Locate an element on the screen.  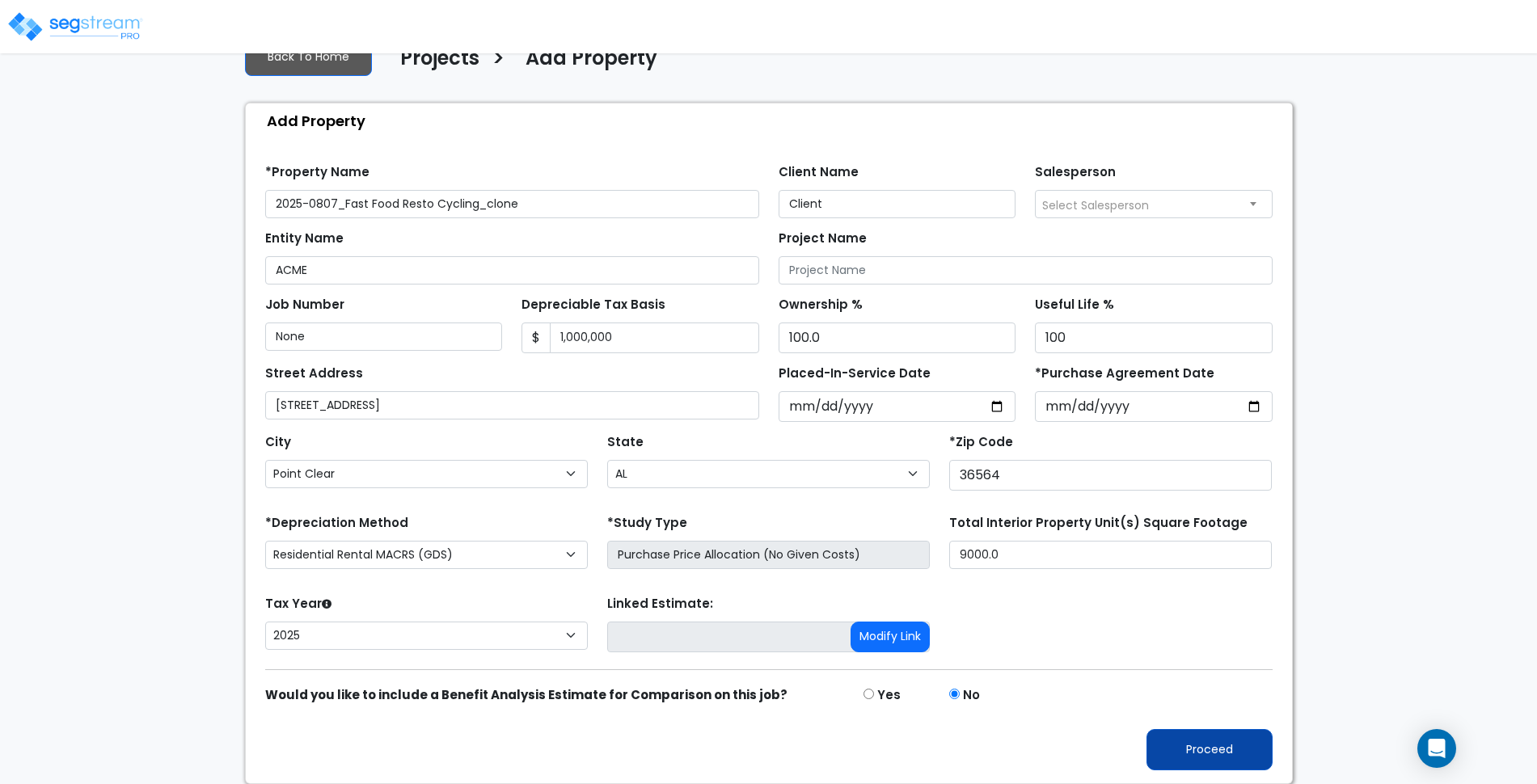
input: Ownership % is located at coordinates (897, 338).